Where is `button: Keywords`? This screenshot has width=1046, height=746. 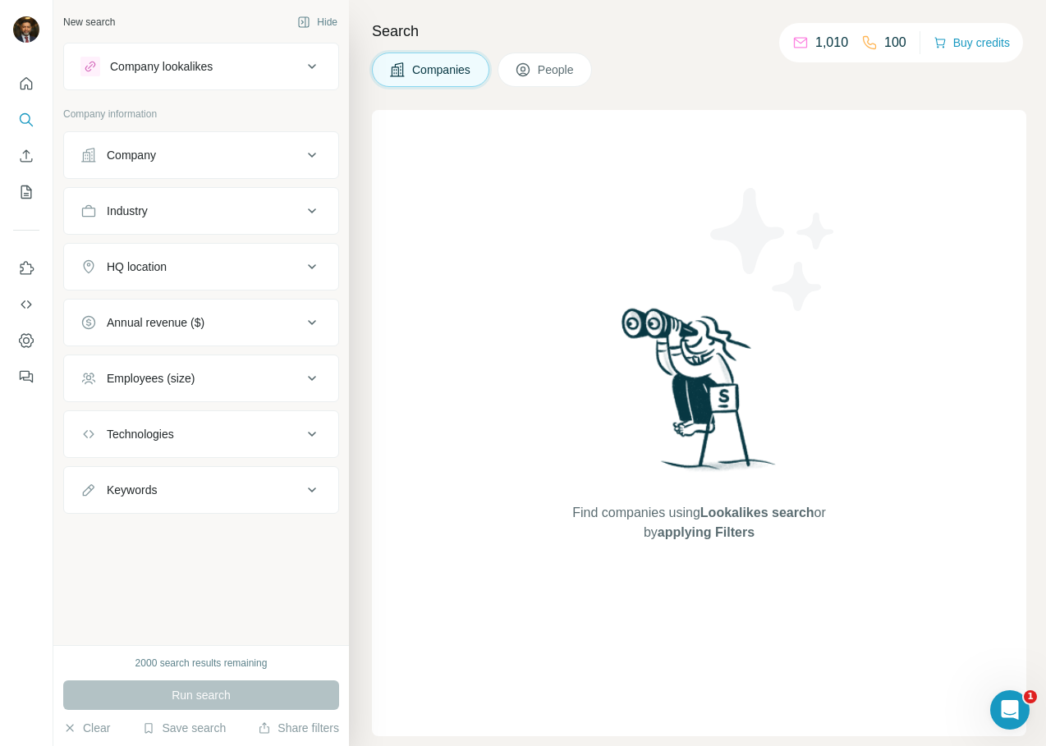
button: Keywords is located at coordinates (201, 490).